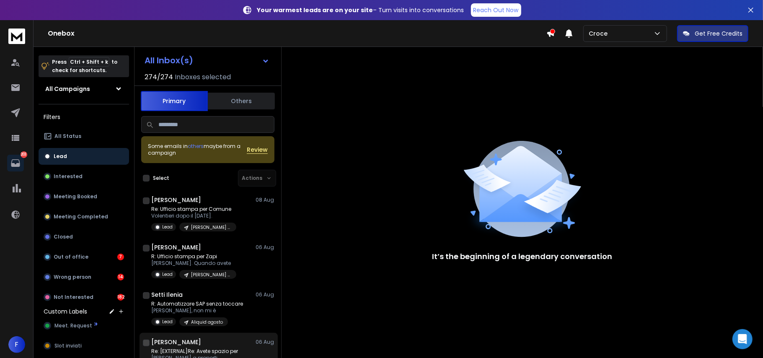  I want to click on p: Aliquid agosto, so click(207, 322).